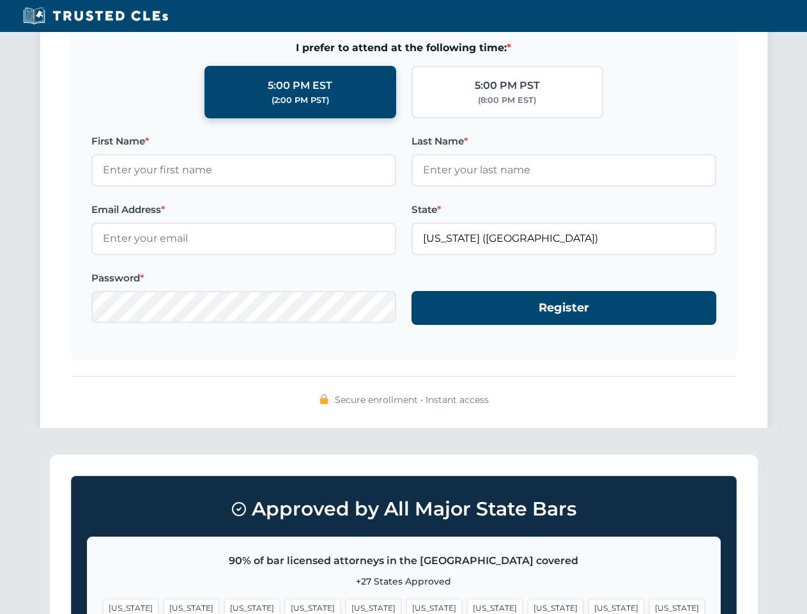  I want to click on input: Enter your email, so click(244, 238).